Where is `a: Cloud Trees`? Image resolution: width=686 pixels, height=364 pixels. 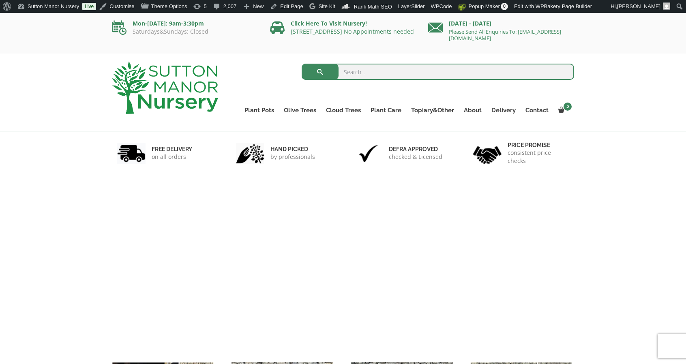 a: Cloud Trees is located at coordinates (344, 110).